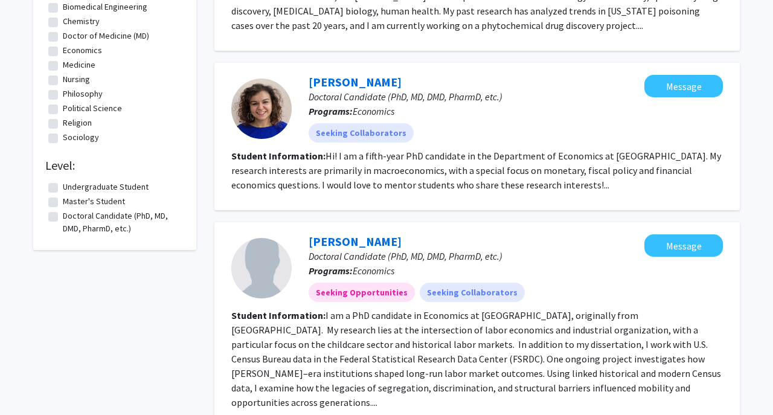  I want to click on label: Nursing, so click(76, 79).